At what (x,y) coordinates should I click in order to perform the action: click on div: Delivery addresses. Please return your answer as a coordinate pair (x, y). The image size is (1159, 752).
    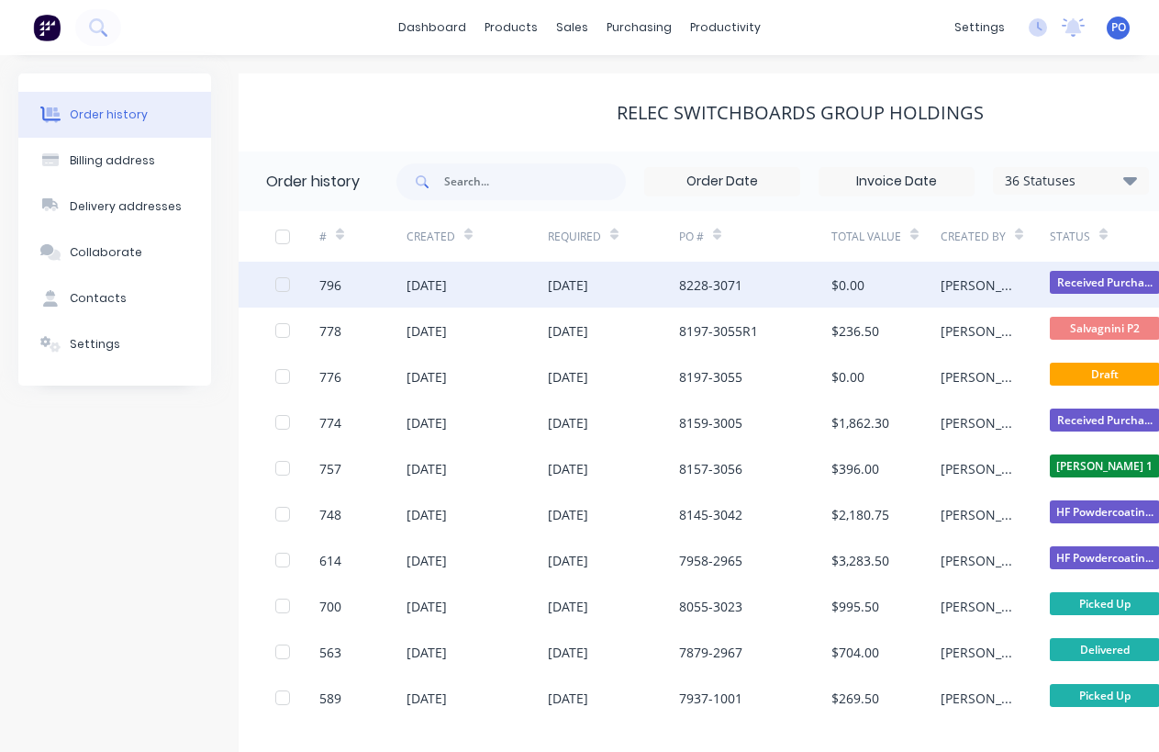
    Looking at the image, I should click on (126, 207).